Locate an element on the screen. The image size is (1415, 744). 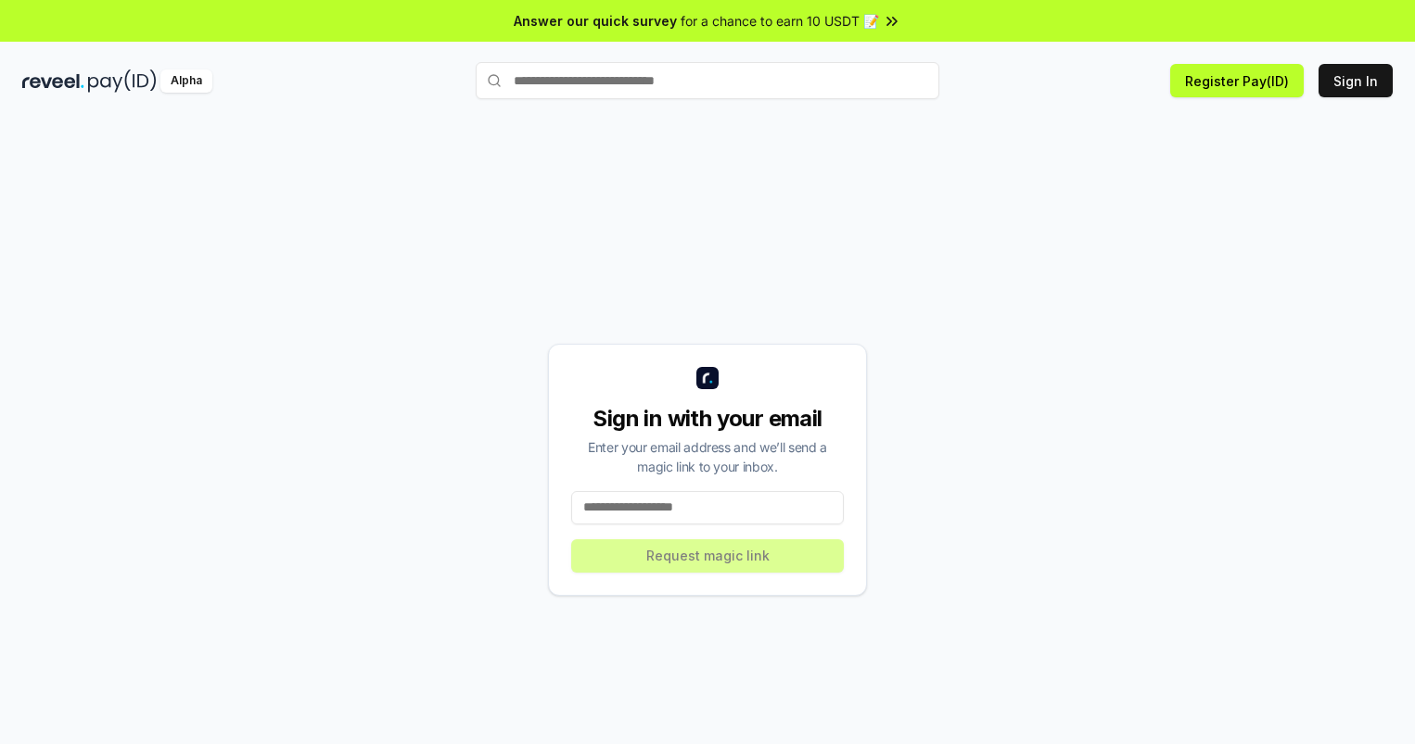
span: for a chance to earn 10 USDT 📝 is located at coordinates (780, 20).